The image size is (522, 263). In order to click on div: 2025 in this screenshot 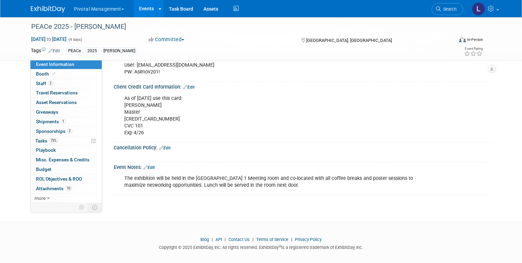, I will do `click(92, 51)`.